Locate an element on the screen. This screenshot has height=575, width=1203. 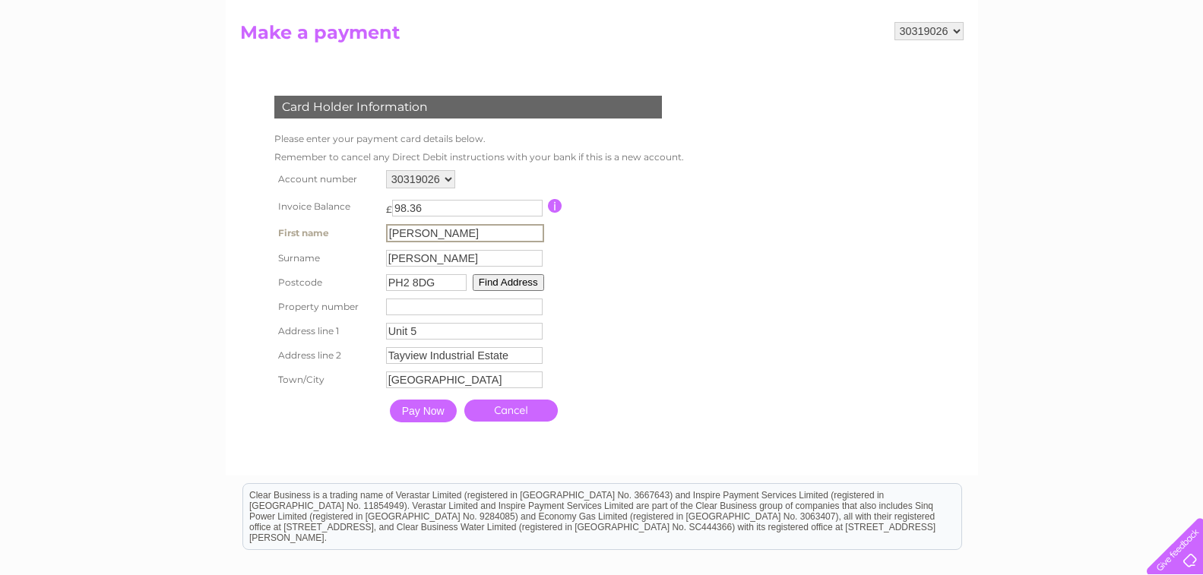
a: Cancel is located at coordinates (511, 410).